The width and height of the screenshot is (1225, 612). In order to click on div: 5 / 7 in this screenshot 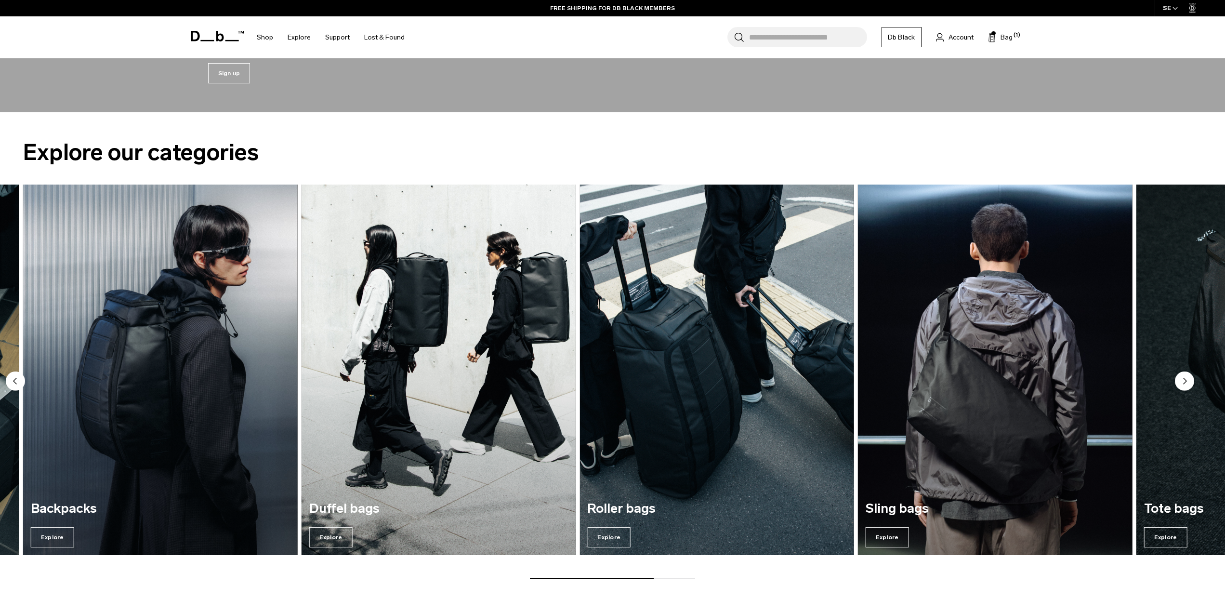, I will do `click(717, 370)`.